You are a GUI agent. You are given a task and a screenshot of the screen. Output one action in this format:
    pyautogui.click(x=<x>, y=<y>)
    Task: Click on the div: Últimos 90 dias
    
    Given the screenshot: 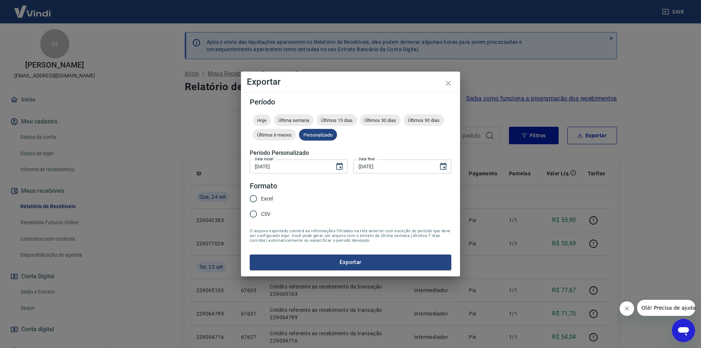 What is the action you would take?
    pyautogui.click(x=424, y=120)
    